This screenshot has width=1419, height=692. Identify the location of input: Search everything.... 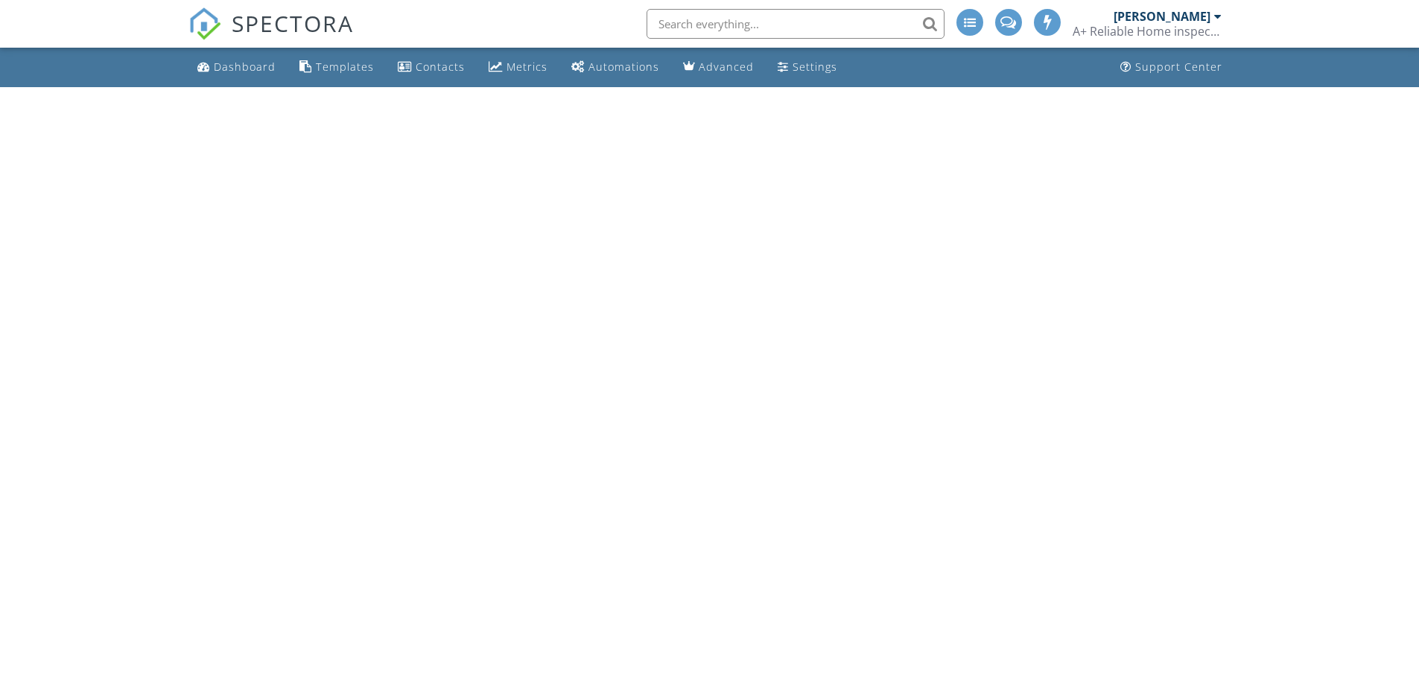
(795, 24).